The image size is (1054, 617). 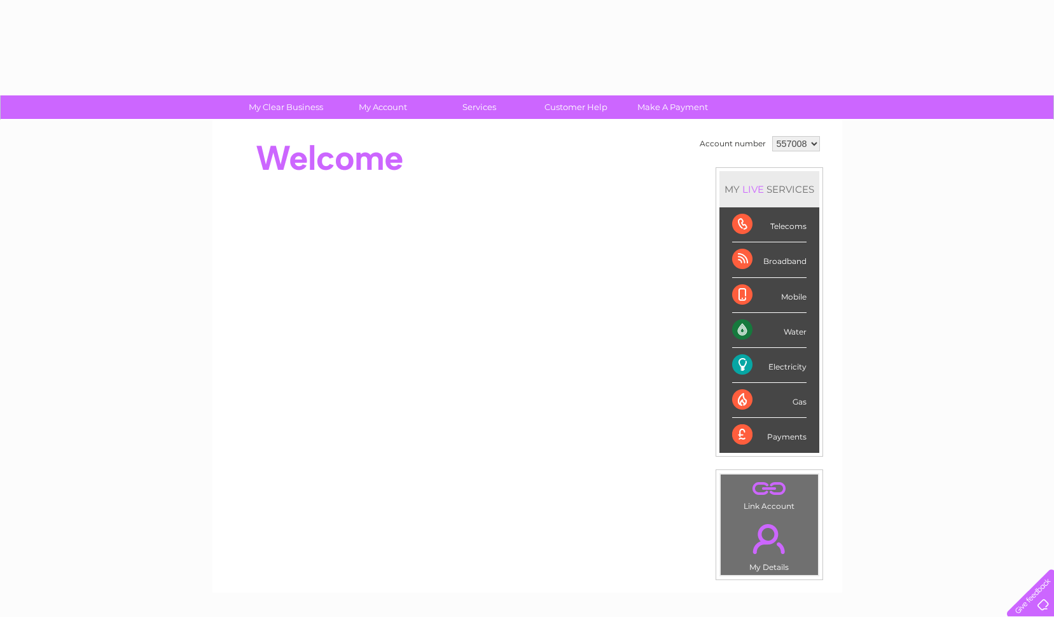 What do you see at coordinates (753, 189) in the screenshot?
I see `div: LIVE` at bounding box center [753, 189].